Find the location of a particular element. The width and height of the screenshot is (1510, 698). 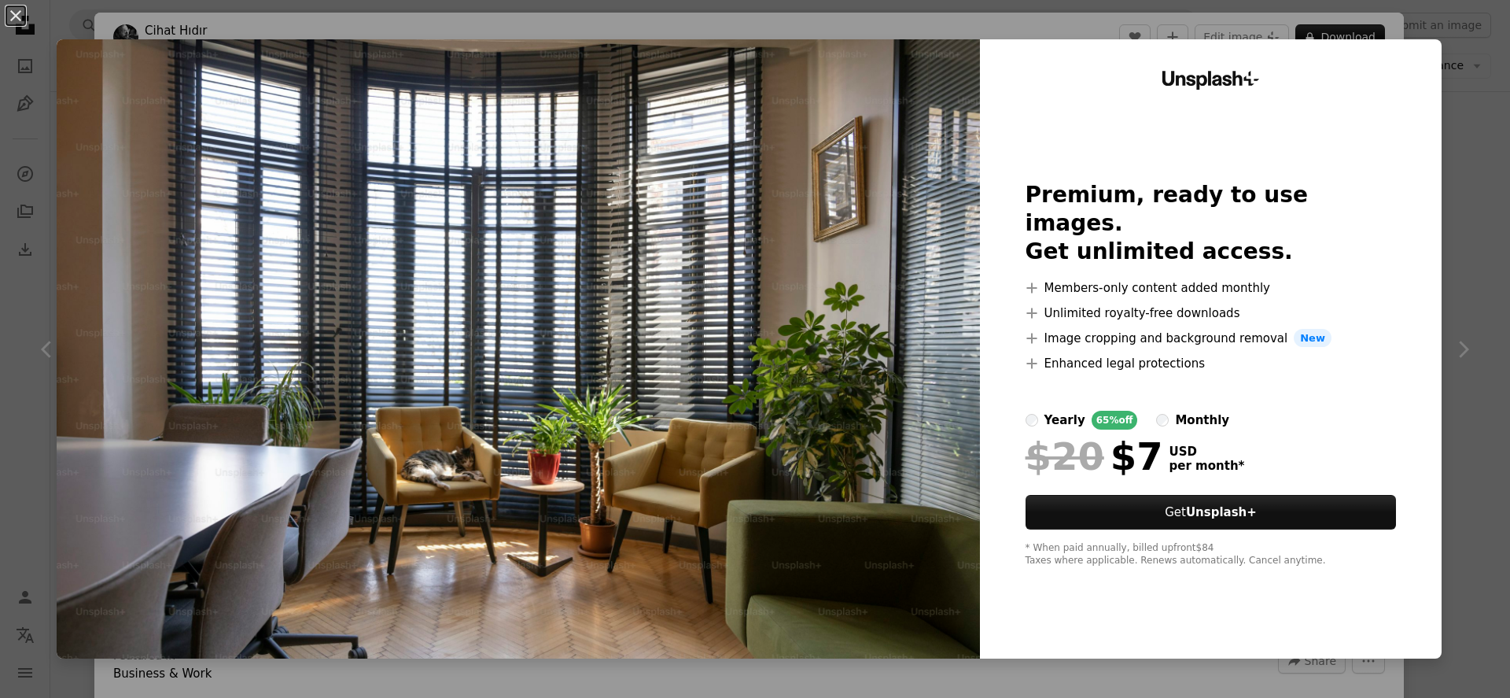

div: 65% off is located at coordinates (1115, 420).